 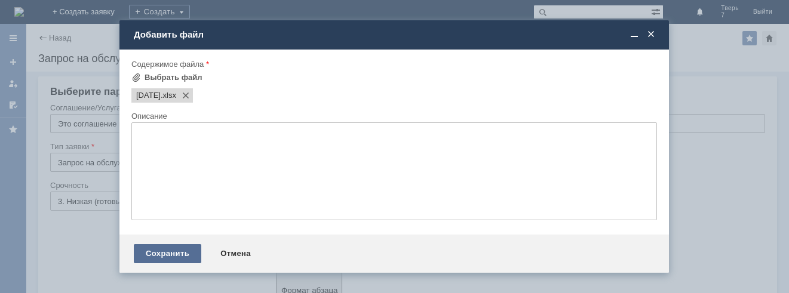 I want to click on div: Добавить файл, so click(x=396, y=35).